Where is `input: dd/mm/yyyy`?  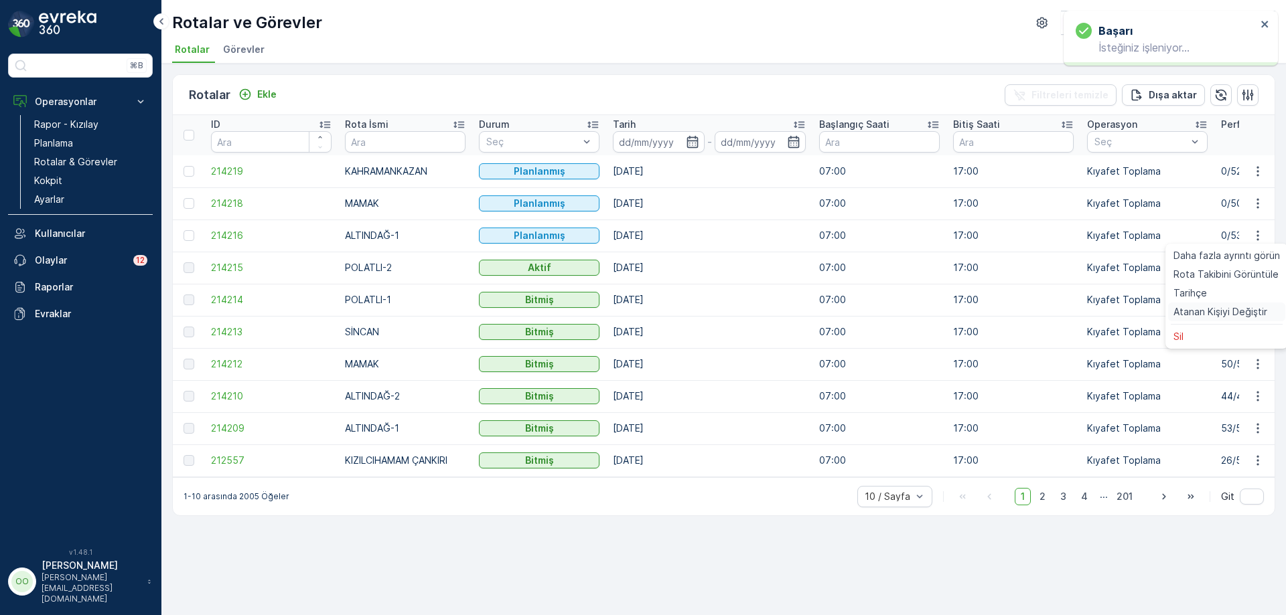
input: dd/mm/yyyy is located at coordinates (760, 142).